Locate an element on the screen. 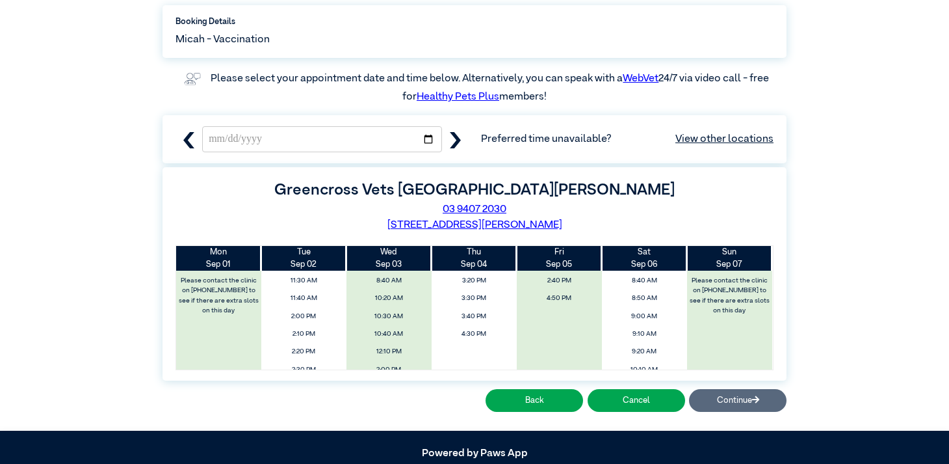  span: 3:30 PM is located at coordinates (474, 298).